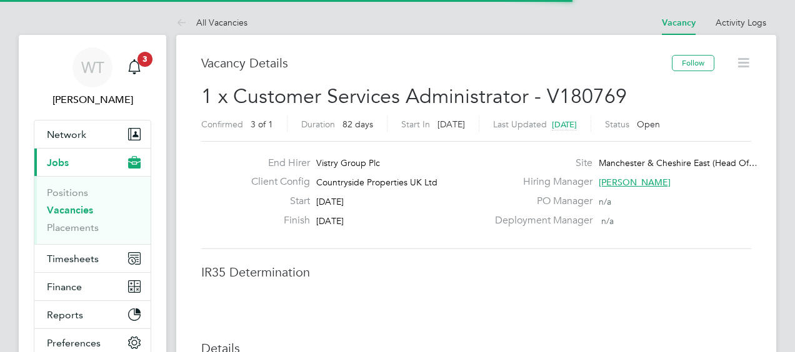 Image resolution: width=795 pixels, height=352 pixels. Describe the element at coordinates (212, 22) in the screenshot. I see `a: All Vacancies` at that location.